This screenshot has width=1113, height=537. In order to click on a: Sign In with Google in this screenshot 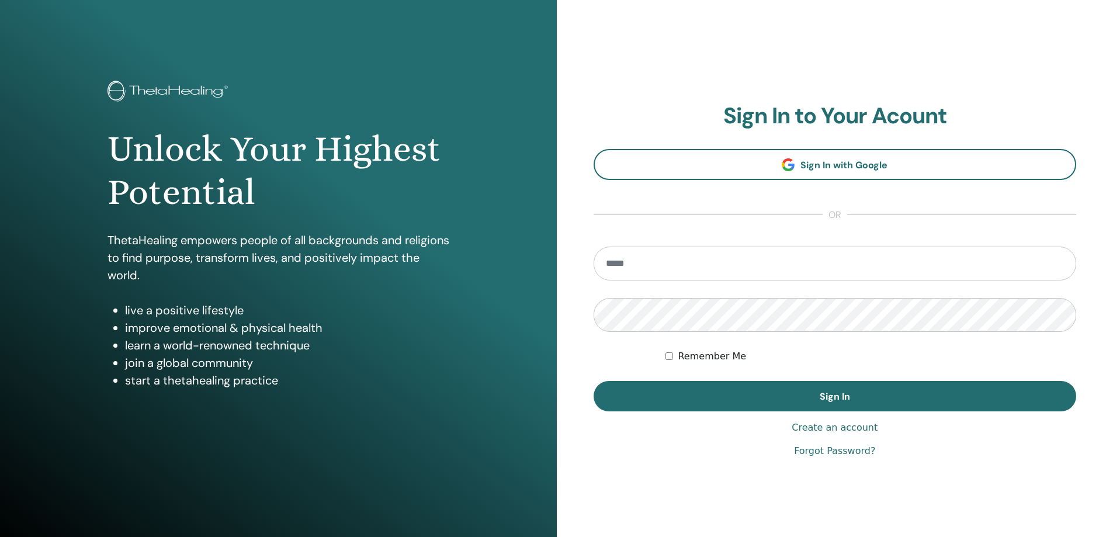, I will do `click(835, 164)`.